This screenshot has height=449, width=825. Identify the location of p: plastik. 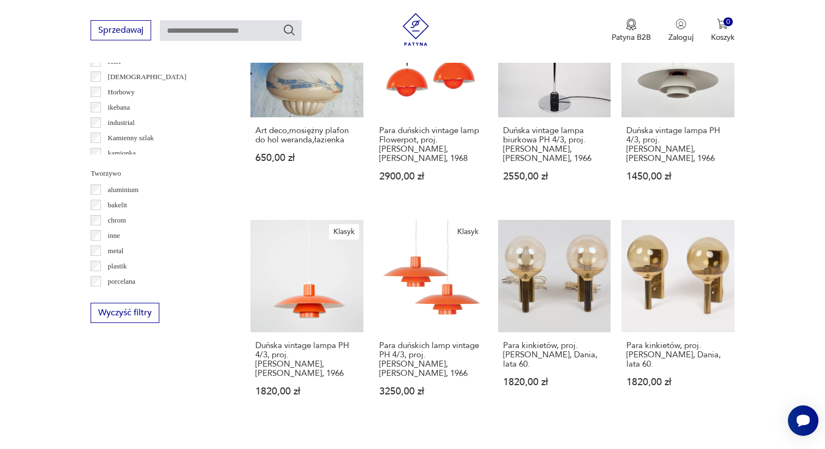
(117, 266).